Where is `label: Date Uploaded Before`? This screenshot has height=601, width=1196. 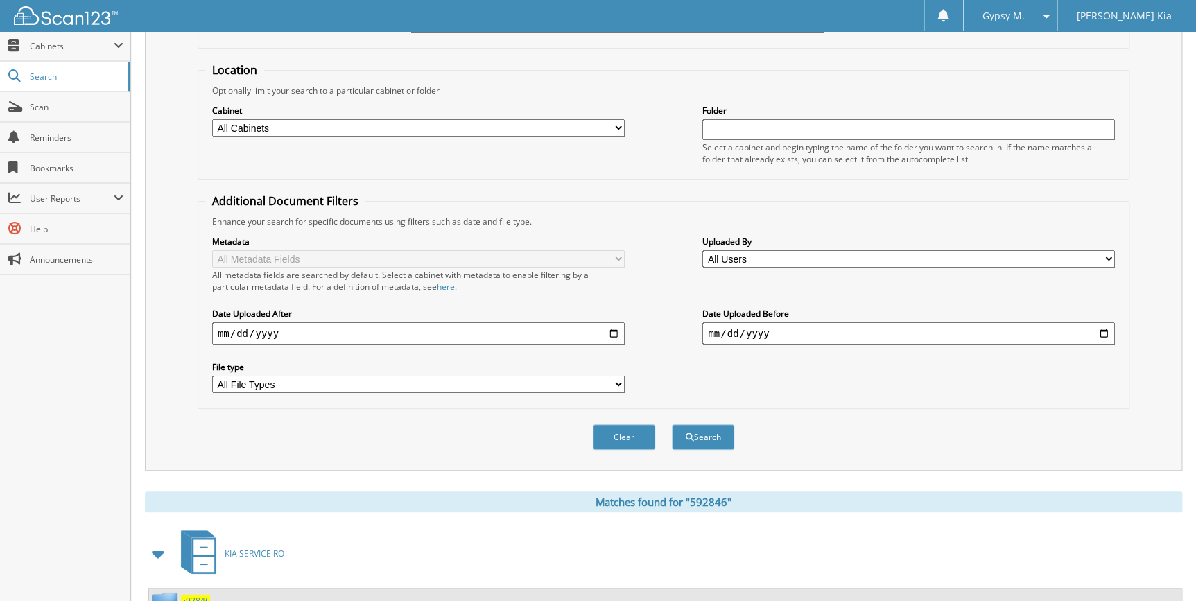
label: Date Uploaded Before is located at coordinates (908, 313).